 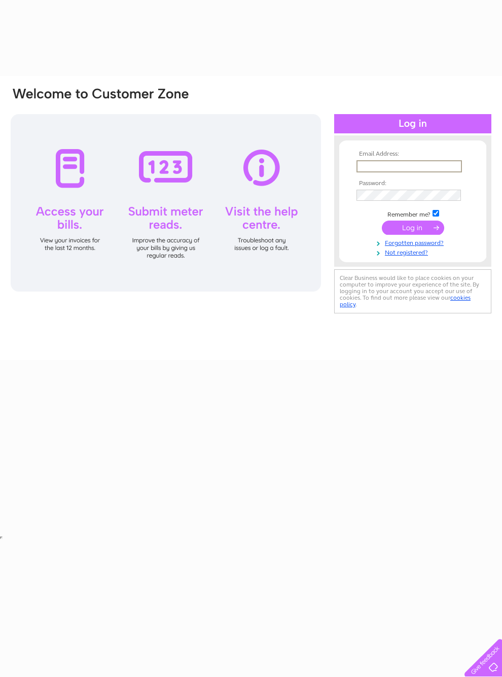 What do you see at coordinates (405, 301) in the screenshot?
I see `a: cookies policy` at bounding box center [405, 301].